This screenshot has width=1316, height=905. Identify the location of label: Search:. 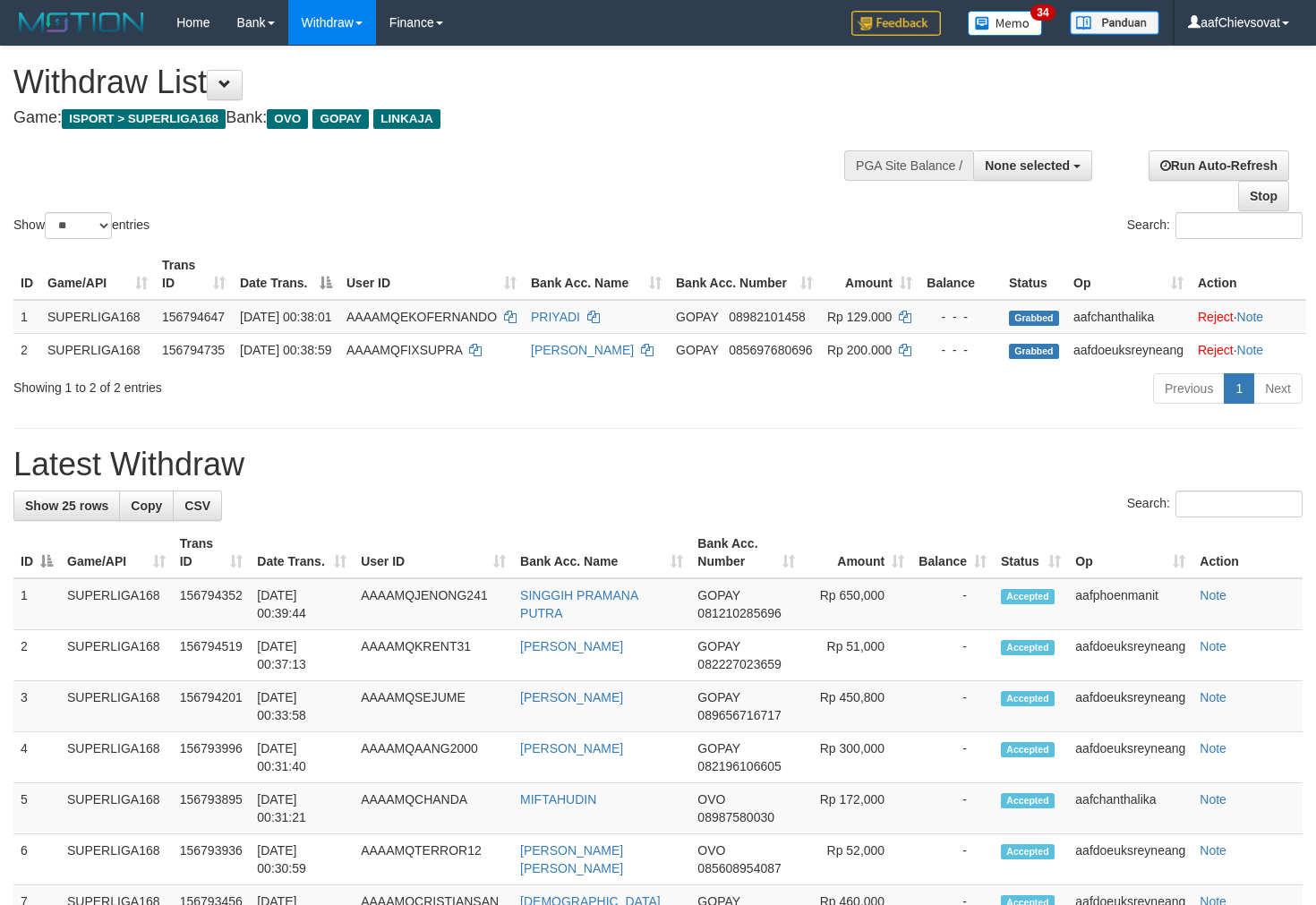
(1215, 225).